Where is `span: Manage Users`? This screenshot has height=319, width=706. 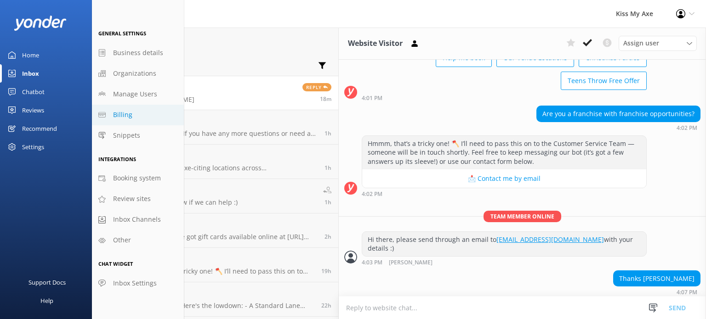
span: Manage Users is located at coordinates (135, 94).